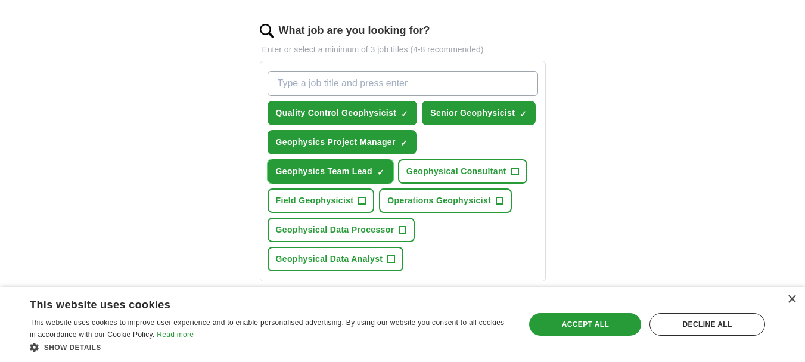  I want to click on button: Senior Geophysicist✓, so click(479, 113).